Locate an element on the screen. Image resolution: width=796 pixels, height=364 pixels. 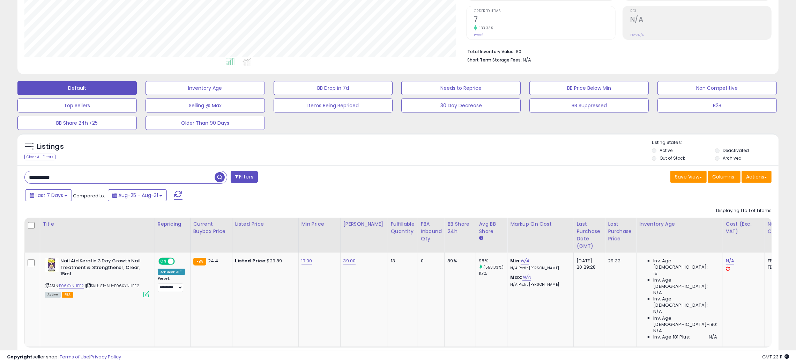
span: Columns is located at coordinates (723, 177).